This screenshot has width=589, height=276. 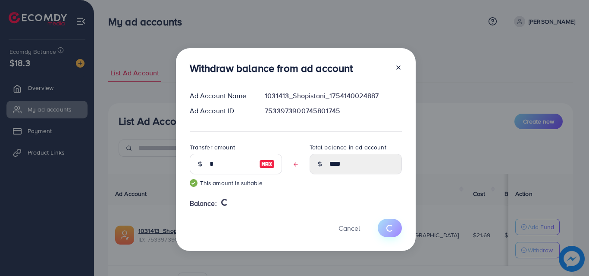 I want to click on span: Cancel, so click(x=349, y=228).